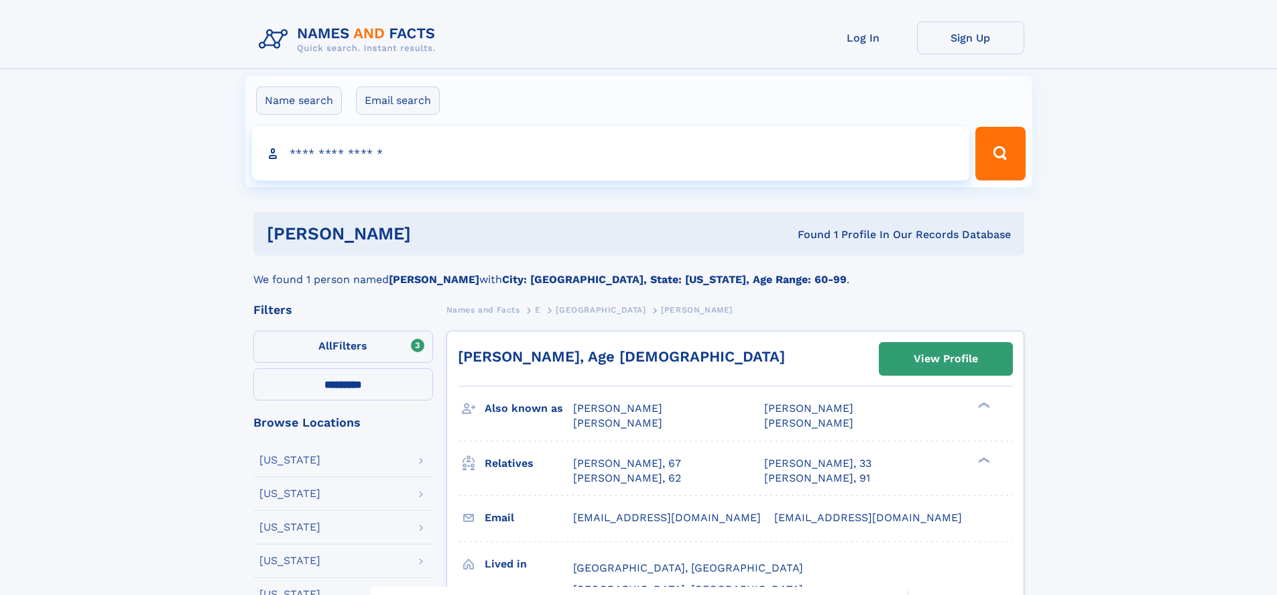 The image size is (1277, 595). What do you see at coordinates (611, 153) in the screenshot?
I see `input: search input` at bounding box center [611, 153].